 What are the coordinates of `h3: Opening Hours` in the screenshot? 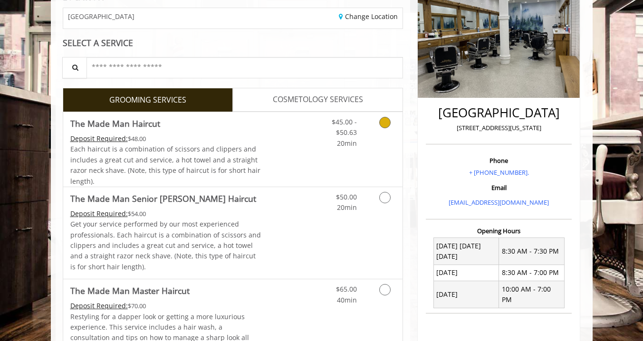 It's located at (498, 231).